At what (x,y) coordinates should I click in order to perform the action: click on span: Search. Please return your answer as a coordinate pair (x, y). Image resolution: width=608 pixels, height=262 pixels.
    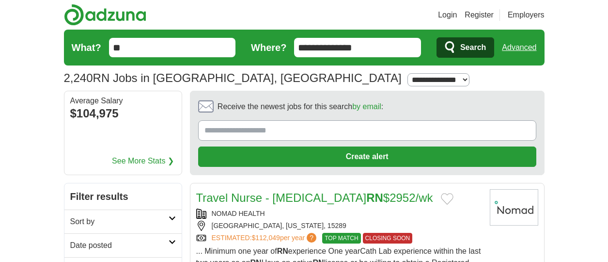
    Looking at the image, I should click on (473, 48).